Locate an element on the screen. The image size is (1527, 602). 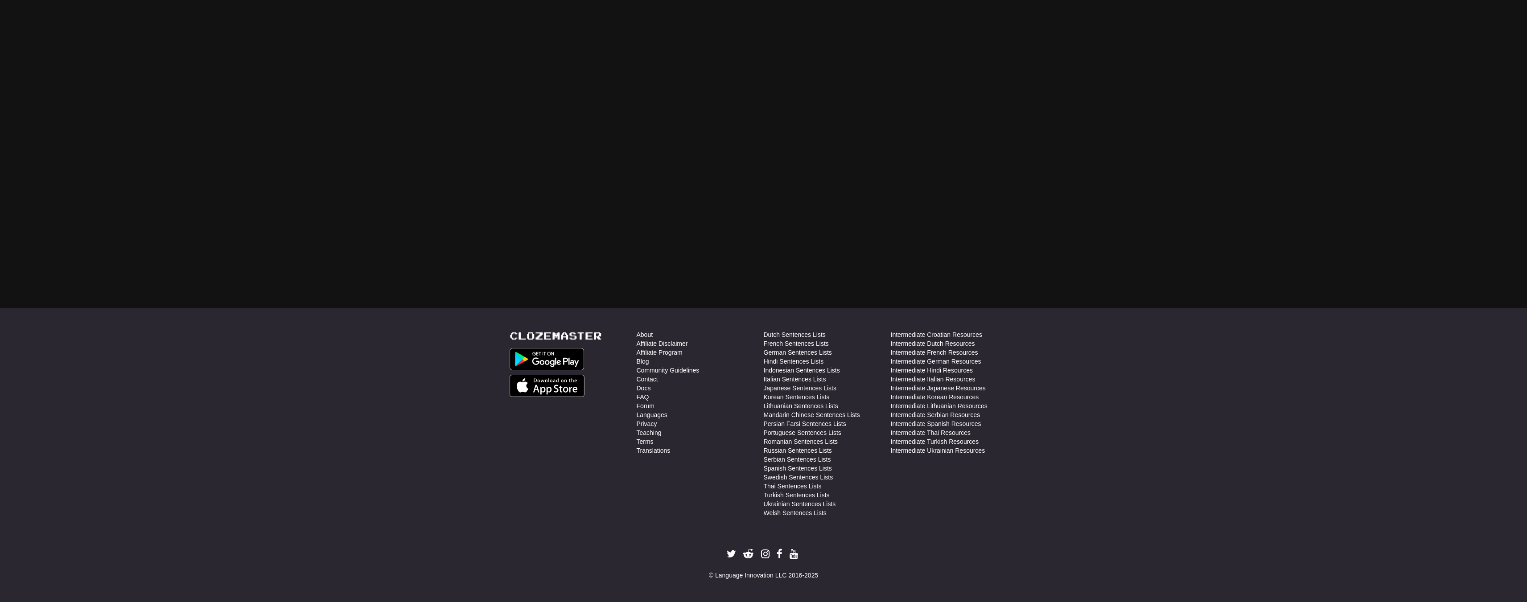
a: Lithuanian Sentences Lists is located at coordinates (801, 406).